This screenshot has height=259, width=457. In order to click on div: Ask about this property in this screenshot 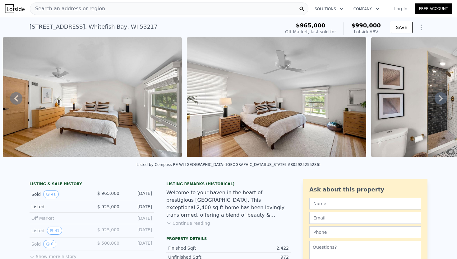, I will do `click(365, 189)`.